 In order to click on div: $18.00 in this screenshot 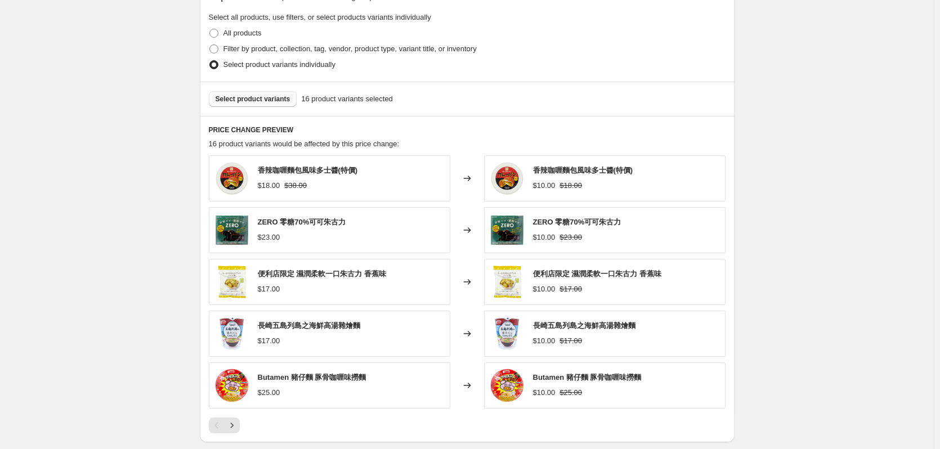, I will do `click(269, 186)`.